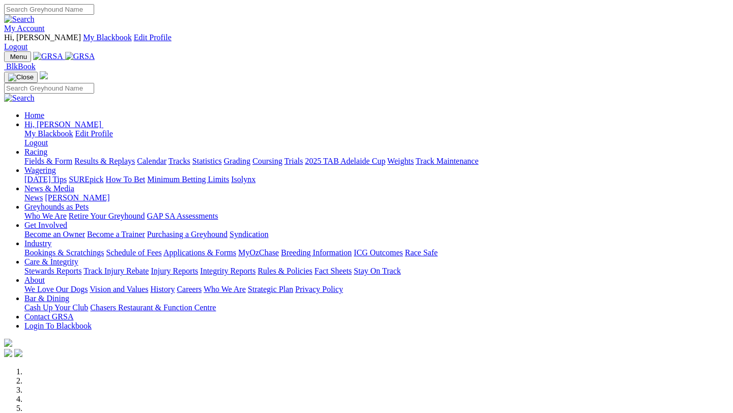 The image size is (733, 413). Describe the element at coordinates (49, 188) in the screenshot. I see `a: News & Media` at that location.